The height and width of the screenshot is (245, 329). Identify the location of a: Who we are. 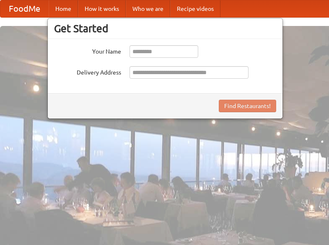
(148, 9).